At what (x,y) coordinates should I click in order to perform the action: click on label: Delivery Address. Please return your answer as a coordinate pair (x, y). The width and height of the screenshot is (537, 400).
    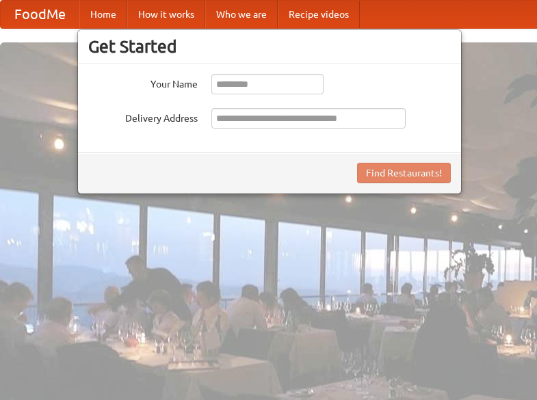
    Looking at the image, I should click on (143, 116).